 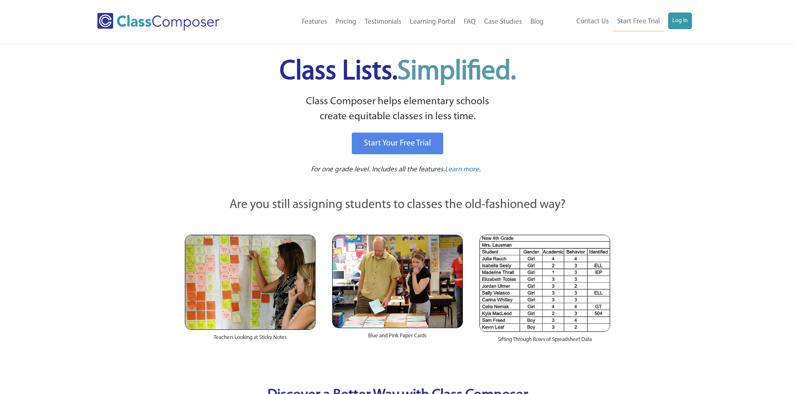 I want to click on a: Features, so click(x=314, y=22).